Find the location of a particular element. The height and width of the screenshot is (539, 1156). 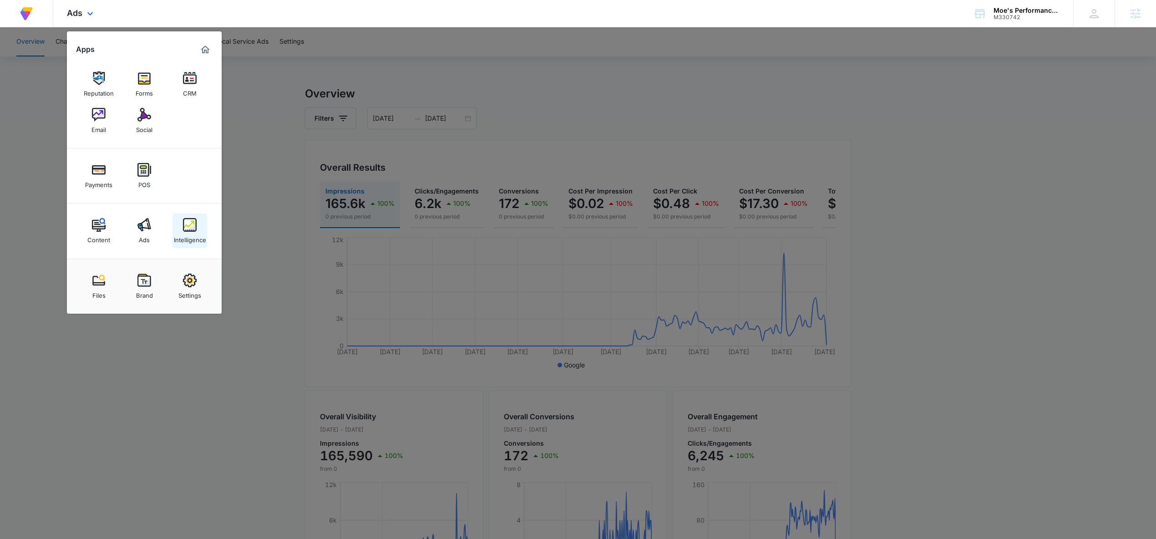

a: Reputation is located at coordinates (99, 84).